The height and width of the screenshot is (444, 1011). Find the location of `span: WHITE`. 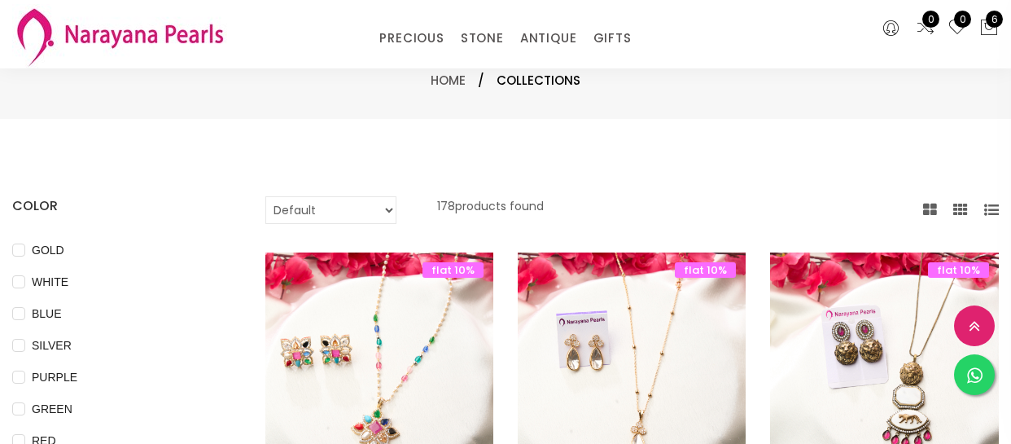

span: WHITE is located at coordinates (50, 282).